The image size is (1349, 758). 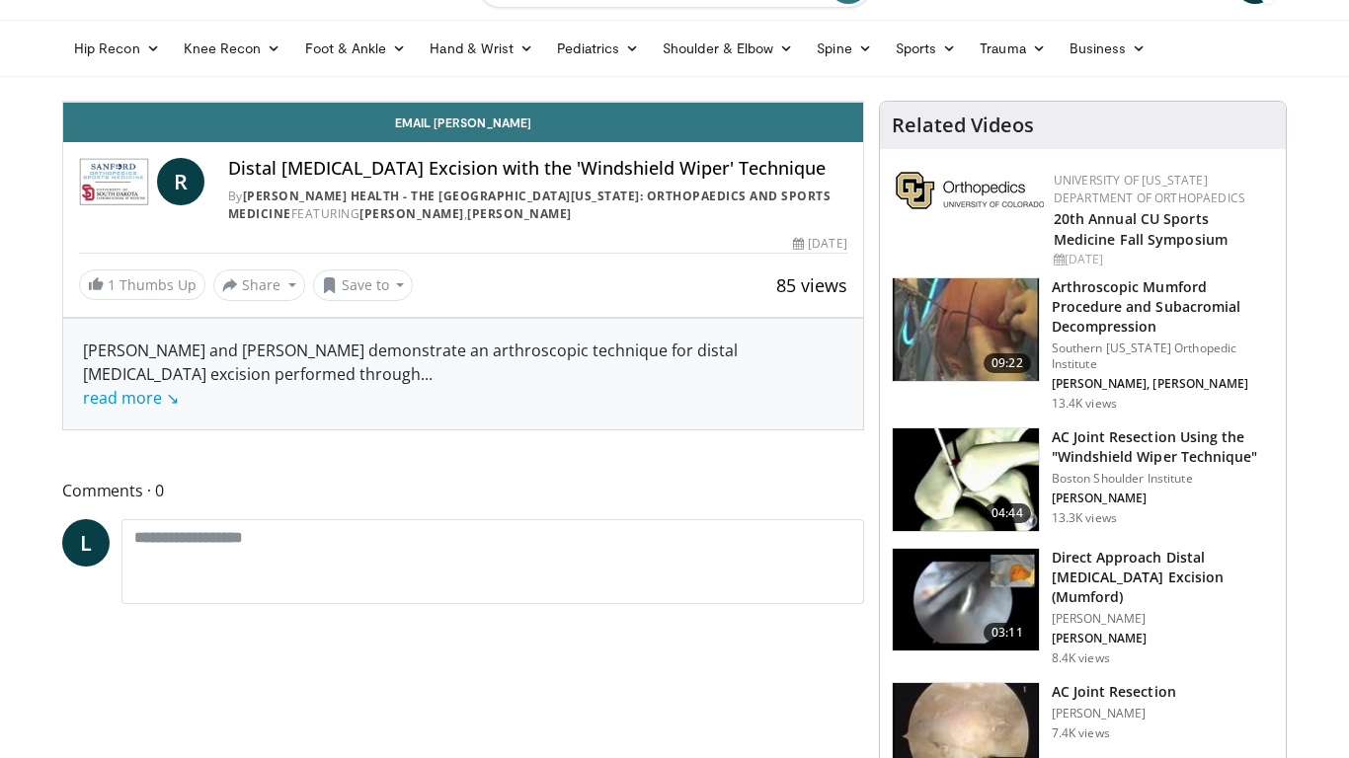 What do you see at coordinates (181, 182) in the screenshot?
I see `a: R` at bounding box center [181, 182].